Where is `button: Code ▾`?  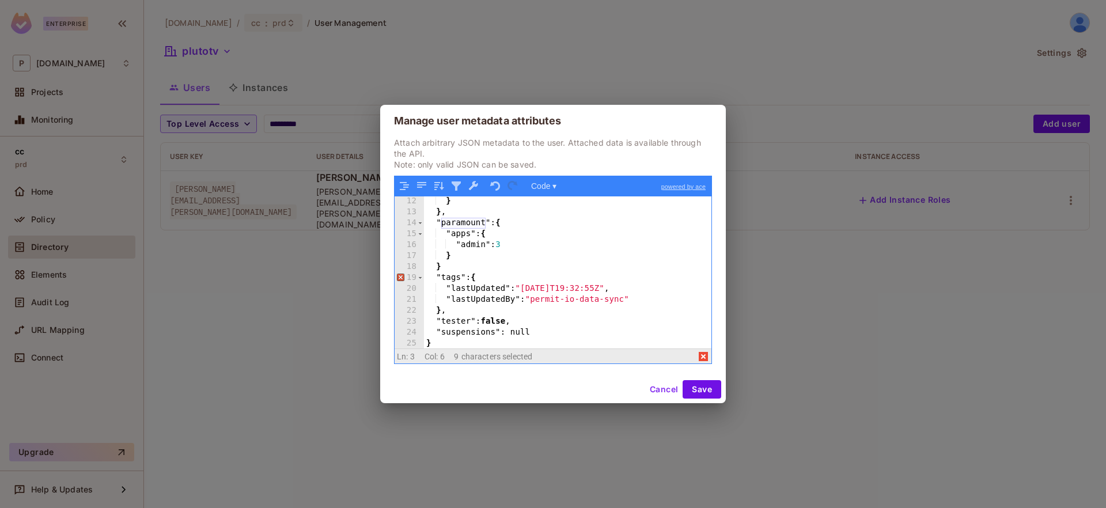 button: Code ▾ is located at coordinates (544, 186).